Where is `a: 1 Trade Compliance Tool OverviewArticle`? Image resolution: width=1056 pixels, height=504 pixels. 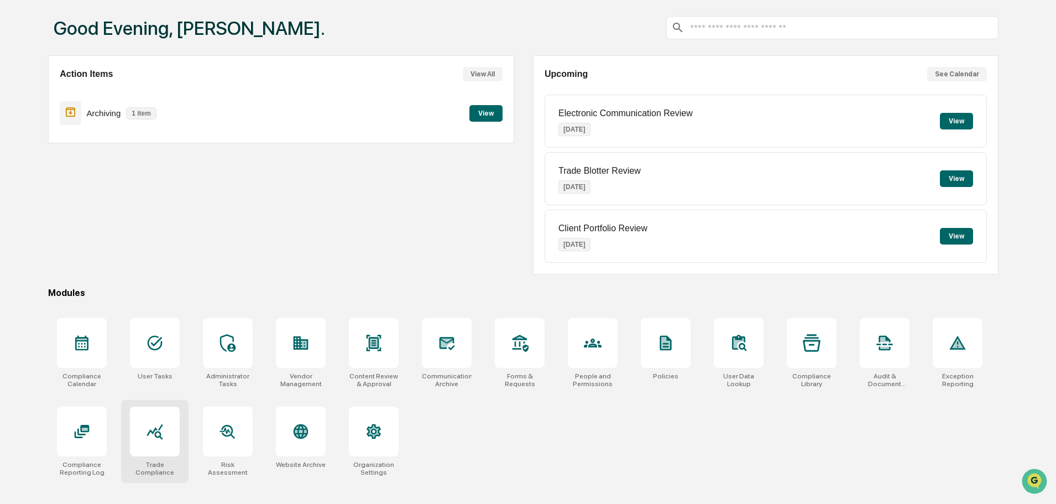 a: 1 Trade Compliance Tool OverviewArticle is located at coordinates (264, 168).